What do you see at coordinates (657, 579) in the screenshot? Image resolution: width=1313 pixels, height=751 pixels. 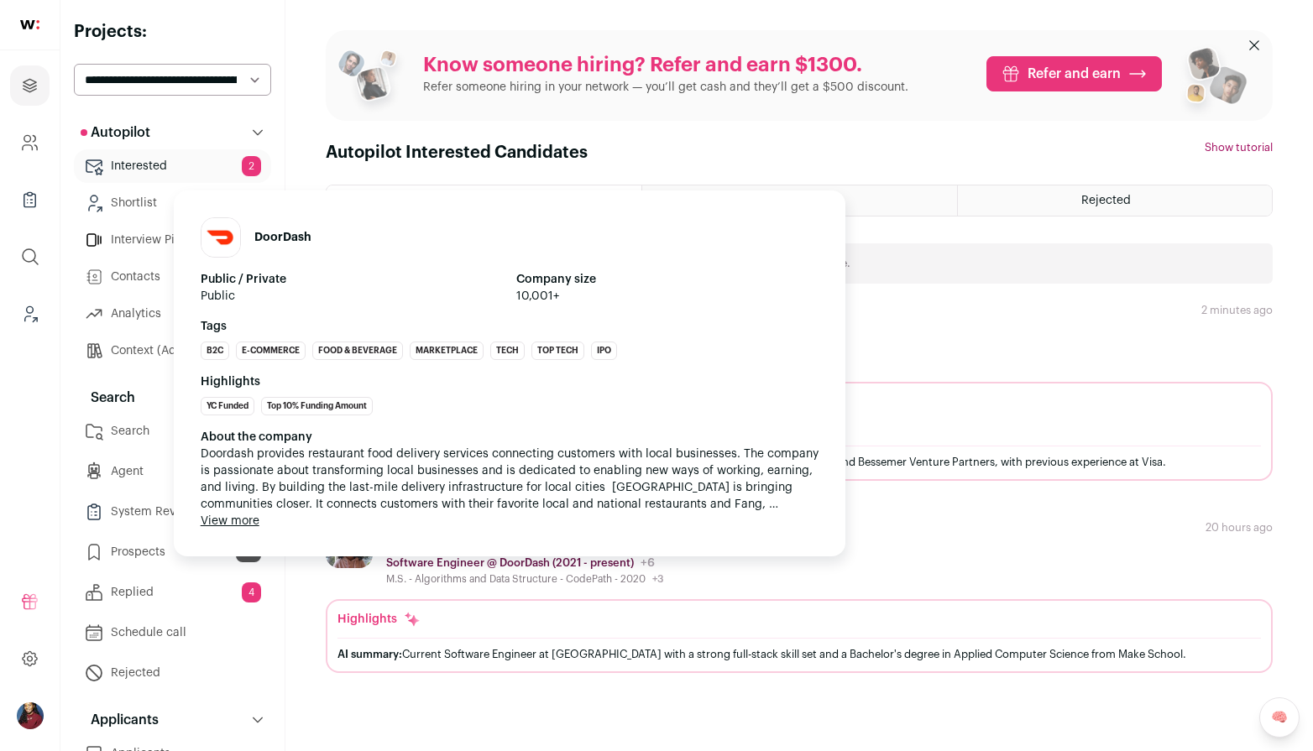 I see `span: +3` at bounding box center [657, 579].